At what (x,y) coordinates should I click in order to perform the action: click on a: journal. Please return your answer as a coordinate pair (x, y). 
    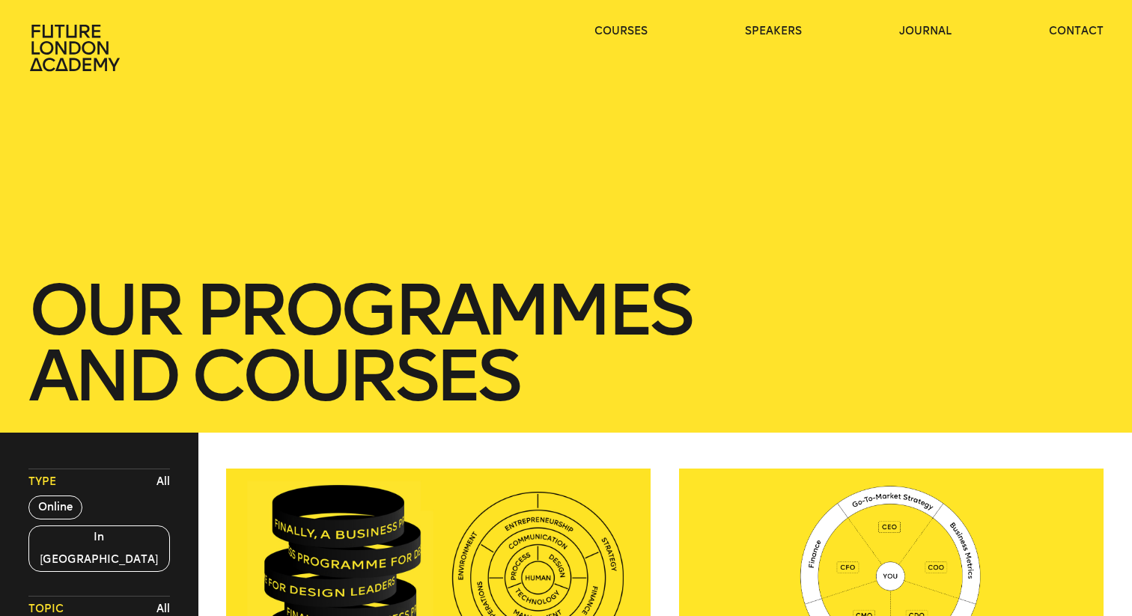
    Looking at the image, I should click on (925, 31).